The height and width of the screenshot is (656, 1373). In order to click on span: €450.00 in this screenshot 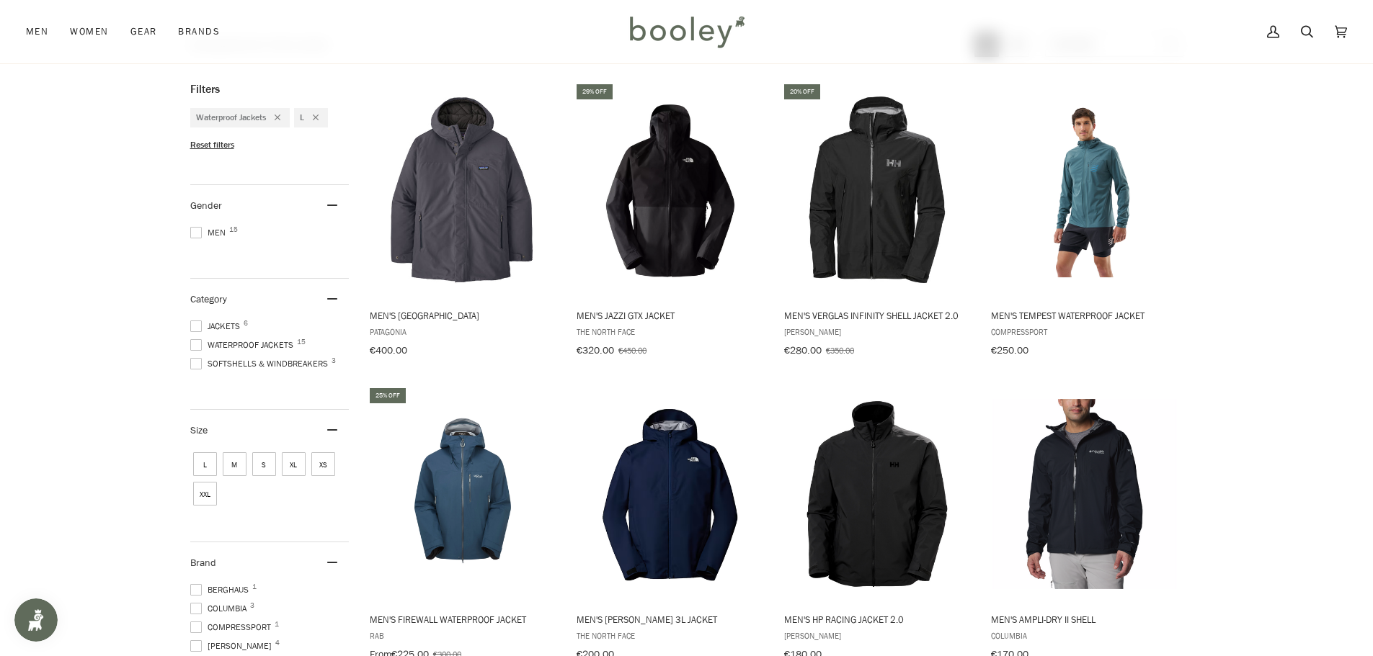, I will do `click(632, 350)`.